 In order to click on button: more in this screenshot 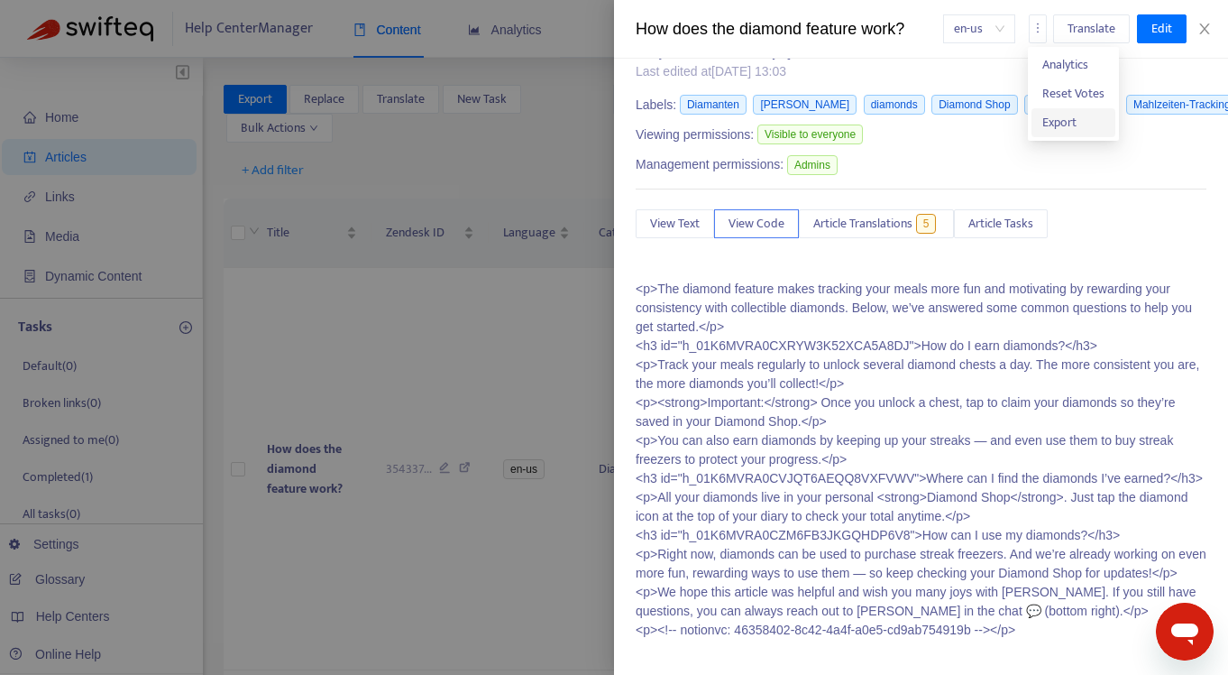, I will do `click(1038, 29)`.